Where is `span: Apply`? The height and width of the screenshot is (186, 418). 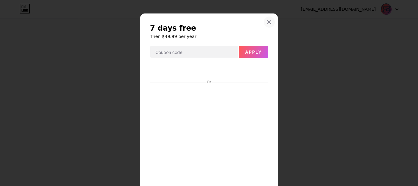
span: Apply is located at coordinates (253, 52).